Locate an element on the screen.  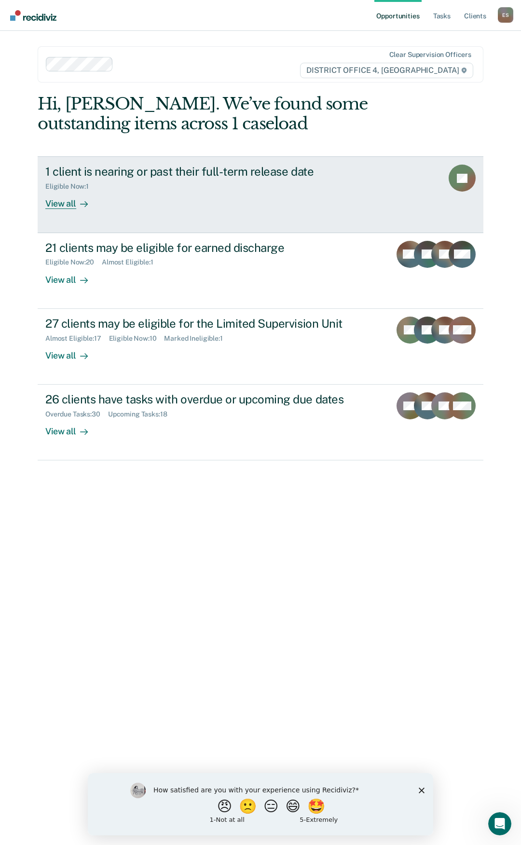
div: Almost Eligible : 1 is located at coordinates (131, 262).